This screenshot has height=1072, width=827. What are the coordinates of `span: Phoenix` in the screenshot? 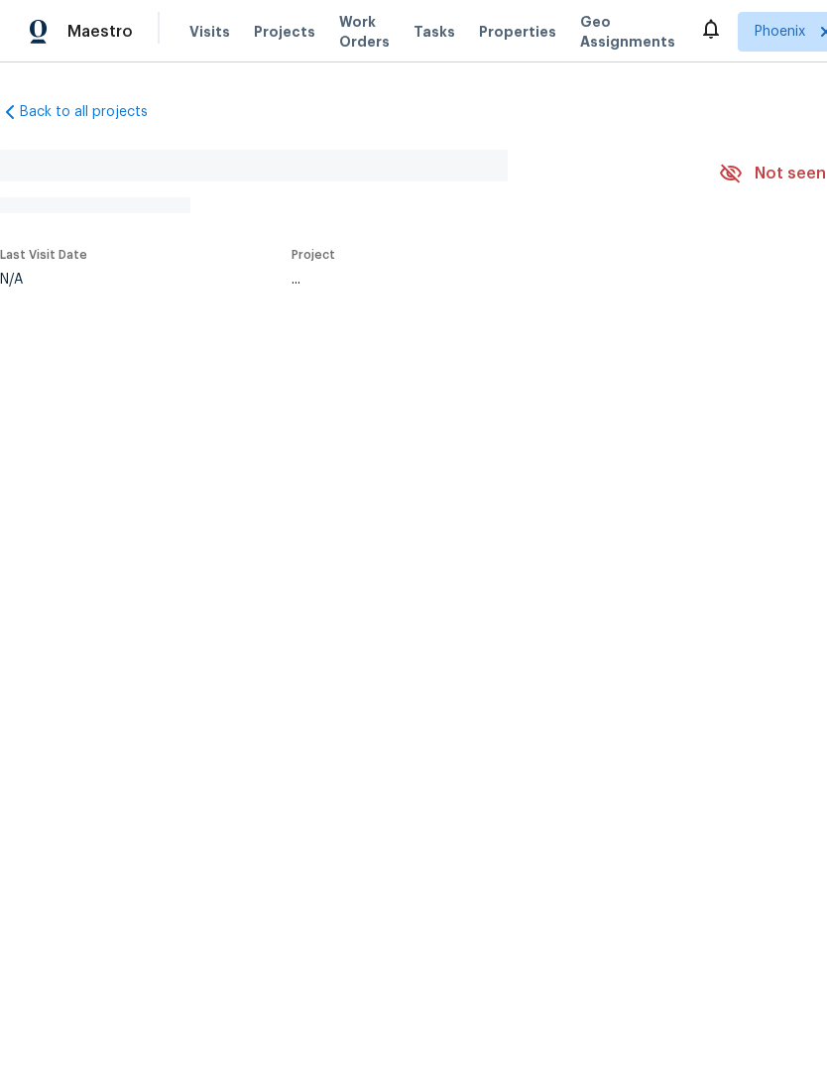 It's located at (779, 32).